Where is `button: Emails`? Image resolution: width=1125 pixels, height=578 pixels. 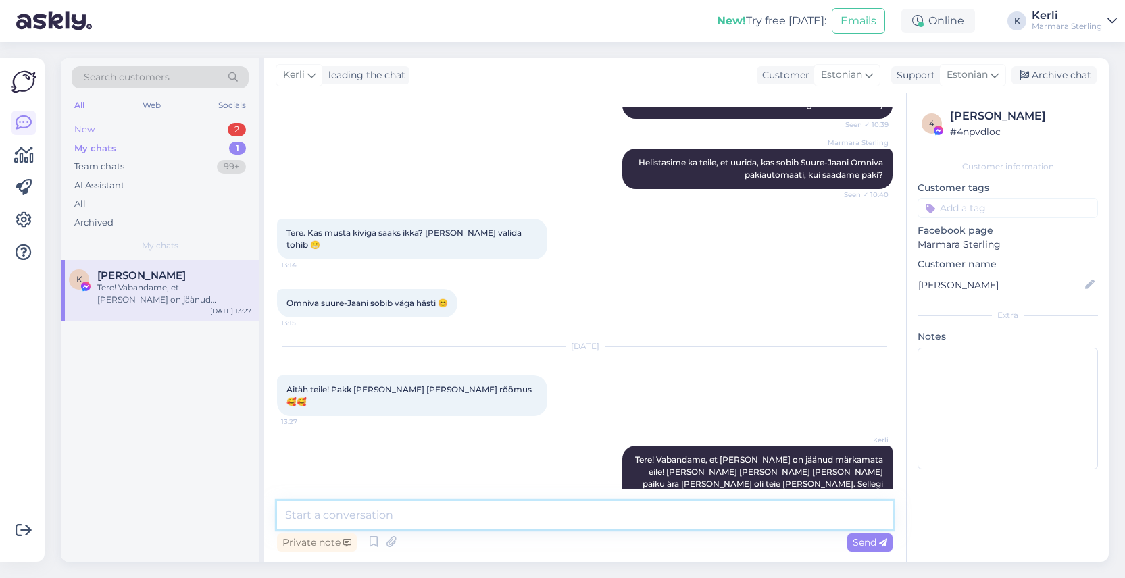 button: Emails is located at coordinates (858, 21).